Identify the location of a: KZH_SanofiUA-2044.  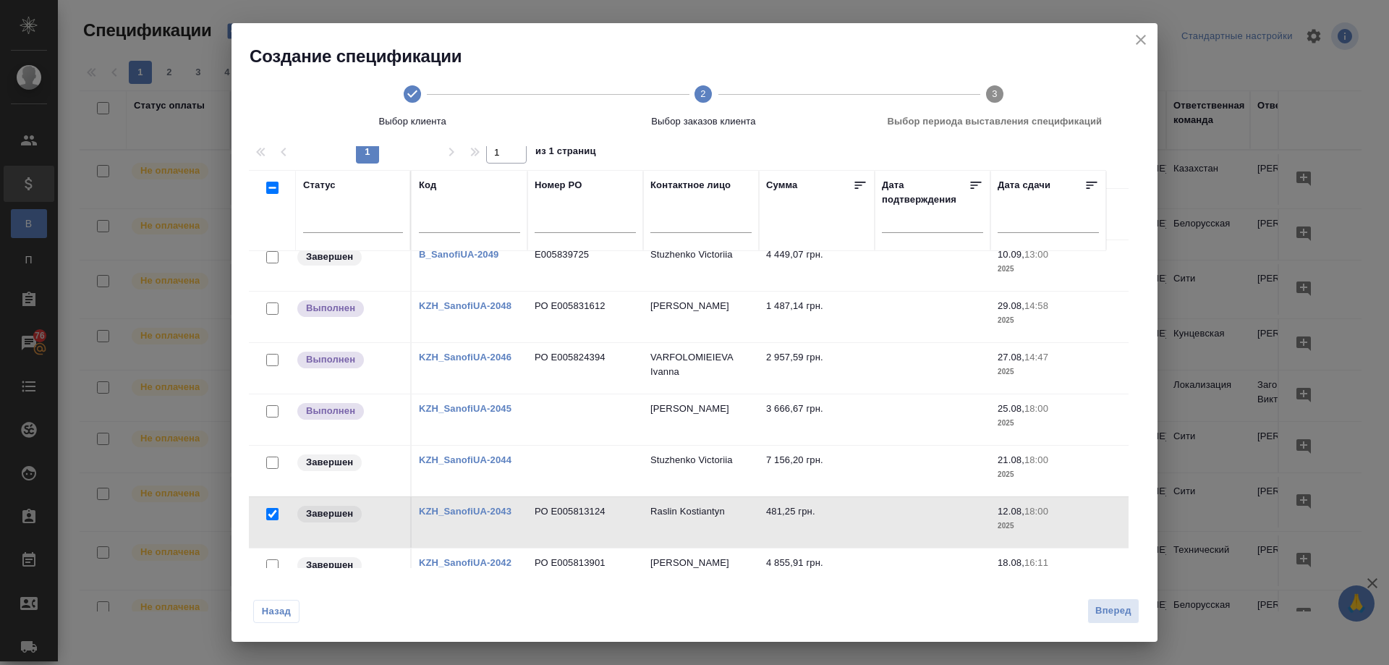
(465, 459).